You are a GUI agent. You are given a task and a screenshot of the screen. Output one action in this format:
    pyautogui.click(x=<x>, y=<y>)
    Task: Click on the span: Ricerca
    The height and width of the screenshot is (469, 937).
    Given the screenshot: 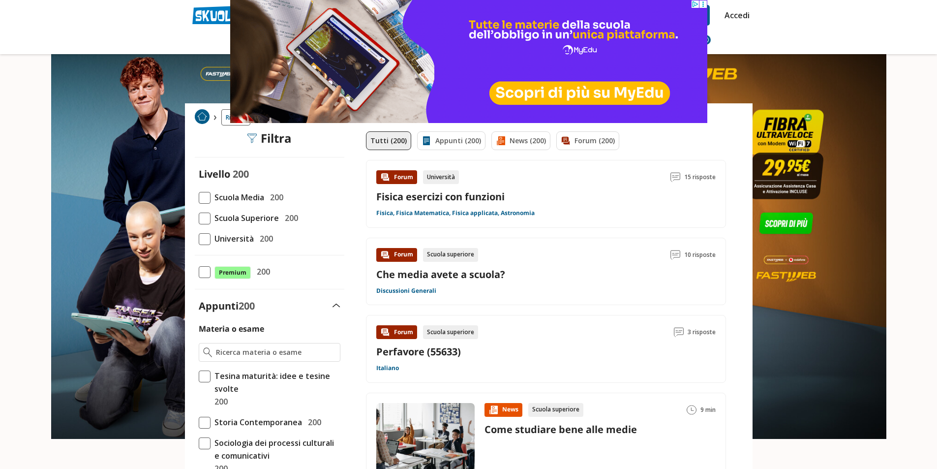 What is the action you would take?
    pyautogui.click(x=235, y=117)
    